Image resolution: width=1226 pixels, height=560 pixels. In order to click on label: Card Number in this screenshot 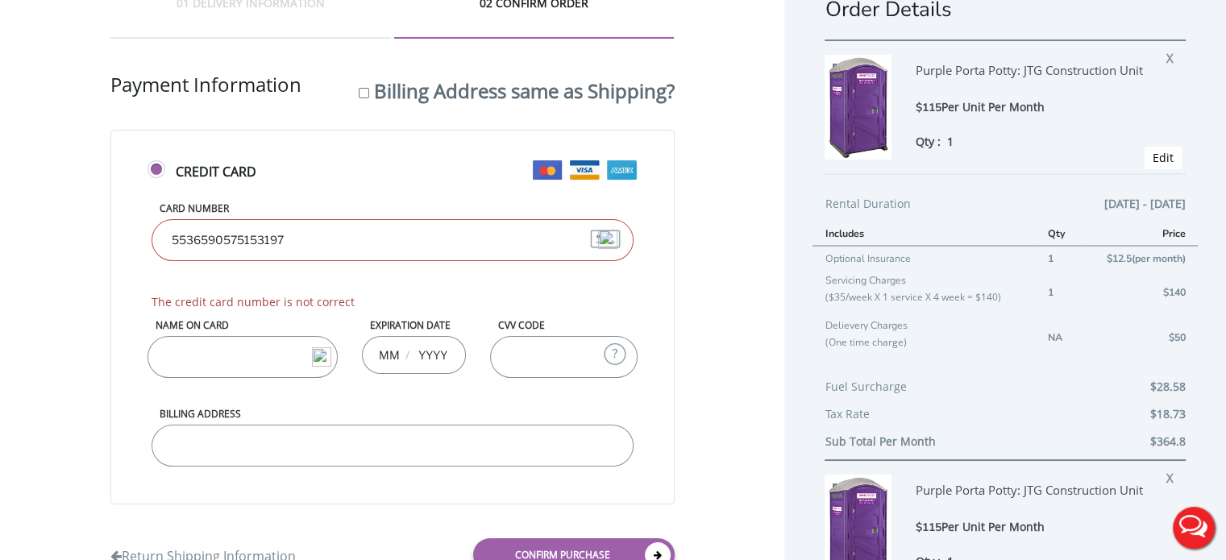, I will do `click(393, 208)`.